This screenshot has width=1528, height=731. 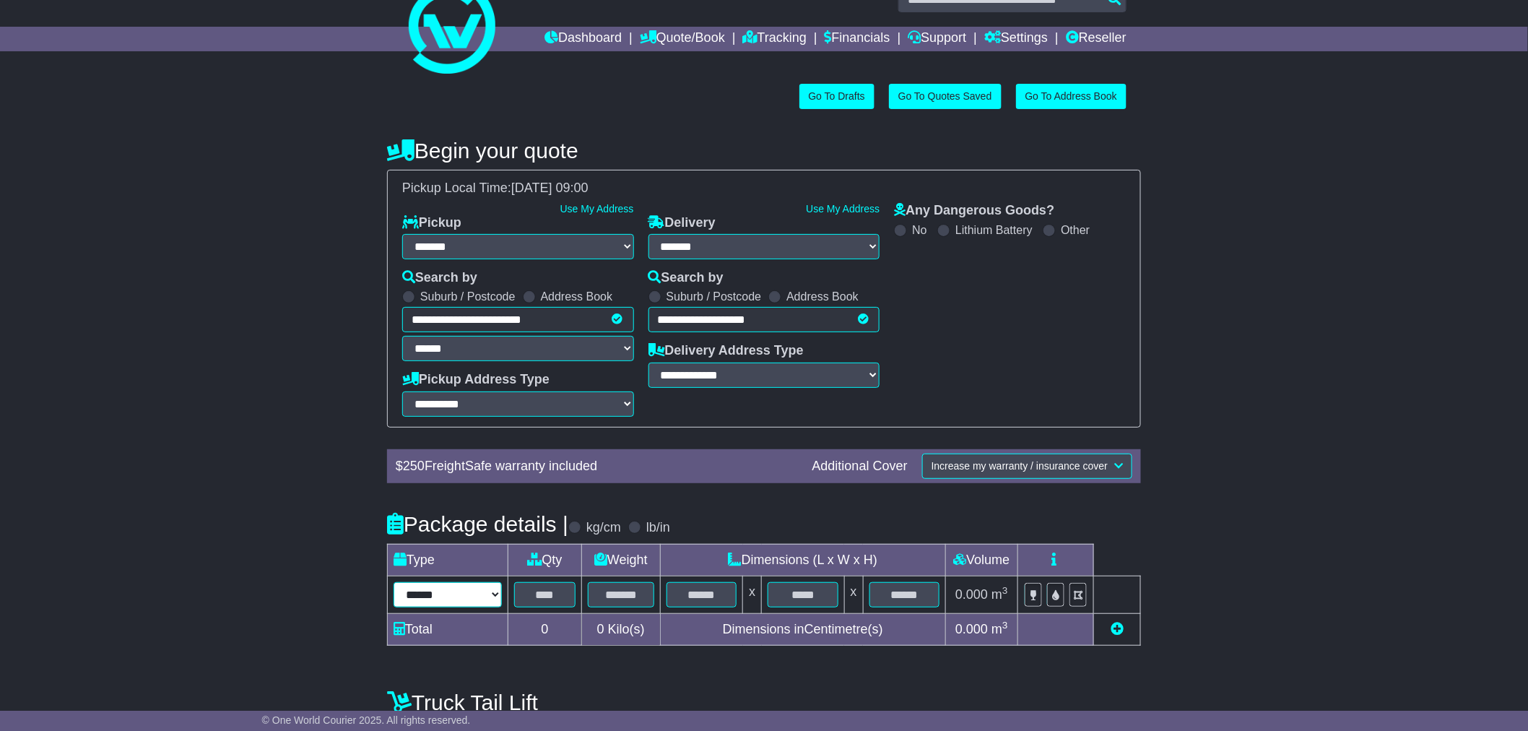 I want to click on label: Any Dangerous Goods?, so click(x=974, y=211).